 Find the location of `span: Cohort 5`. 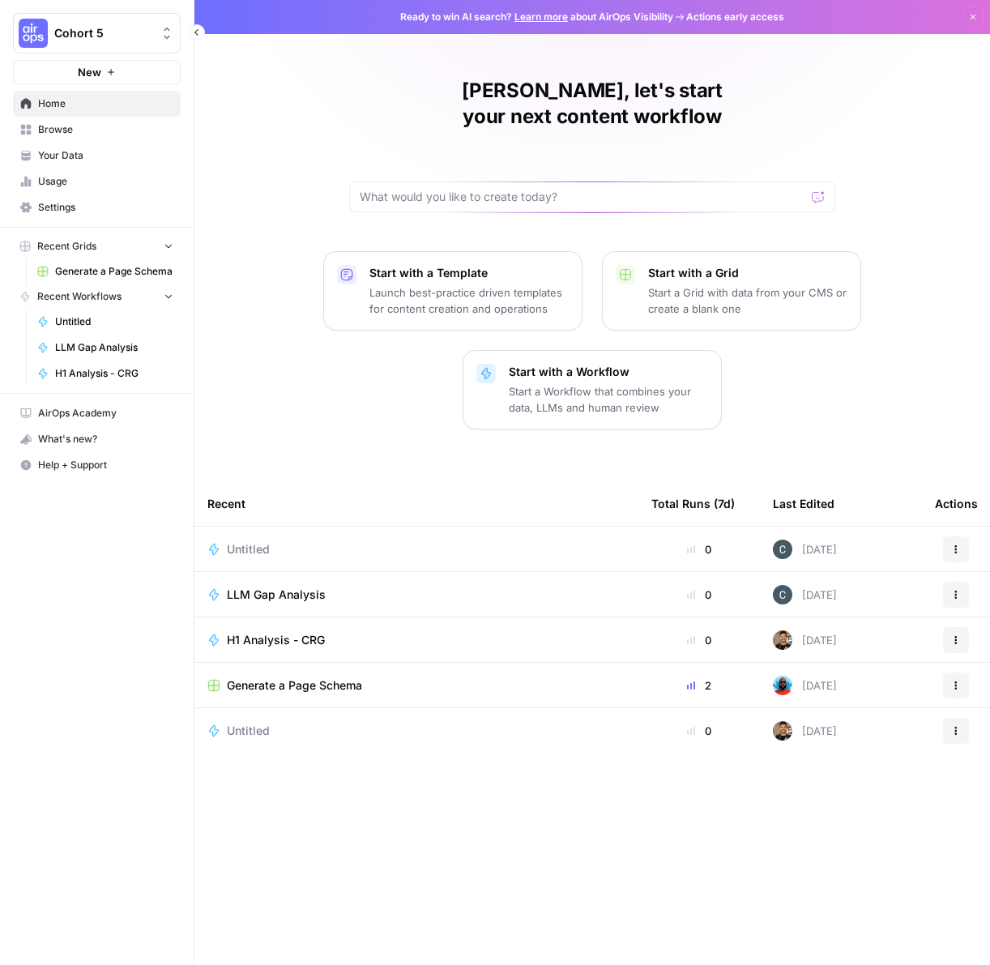

span: Cohort 5 is located at coordinates (103, 33).